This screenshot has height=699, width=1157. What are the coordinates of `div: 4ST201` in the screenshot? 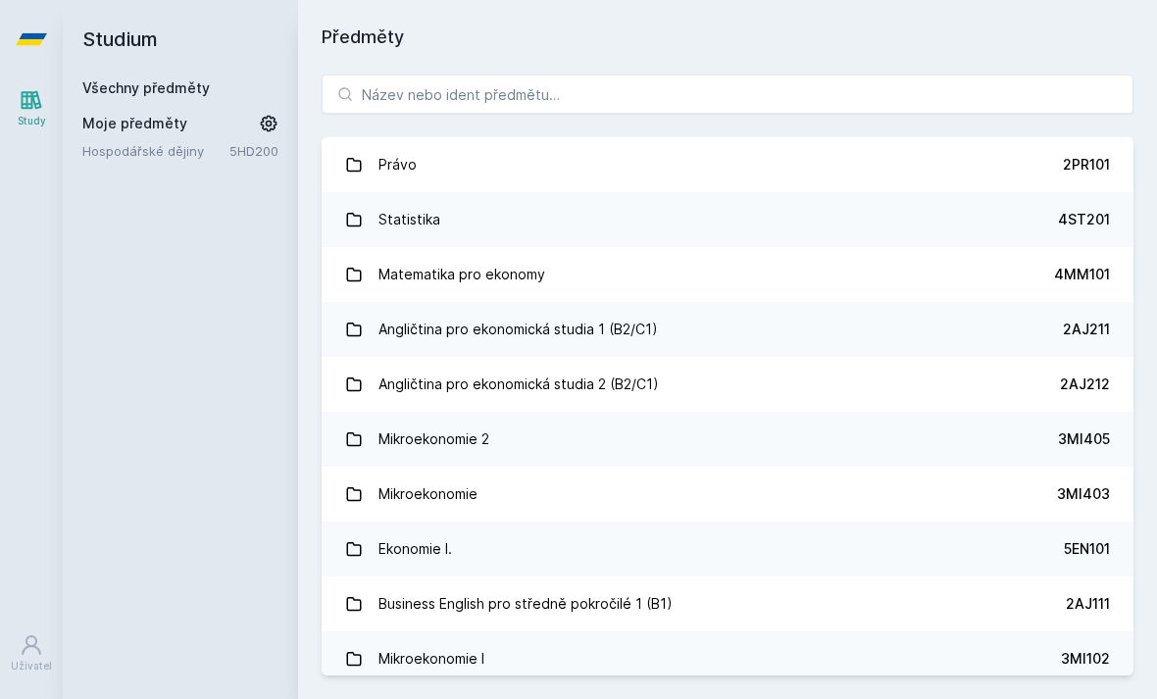 It's located at (1084, 220).